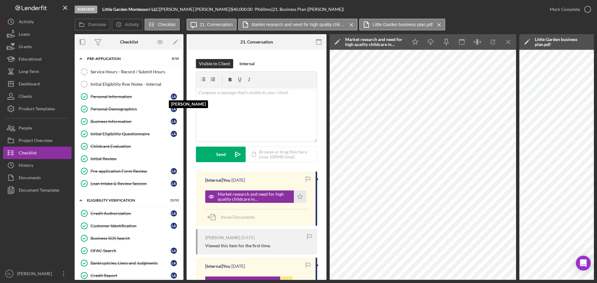  Describe the element at coordinates (131, 97) in the screenshot. I see `div: Personal Information` at that location.